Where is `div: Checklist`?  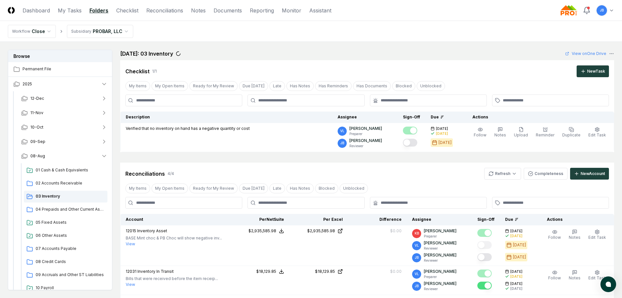
div: Checklist is located at coordinates (138, 71).